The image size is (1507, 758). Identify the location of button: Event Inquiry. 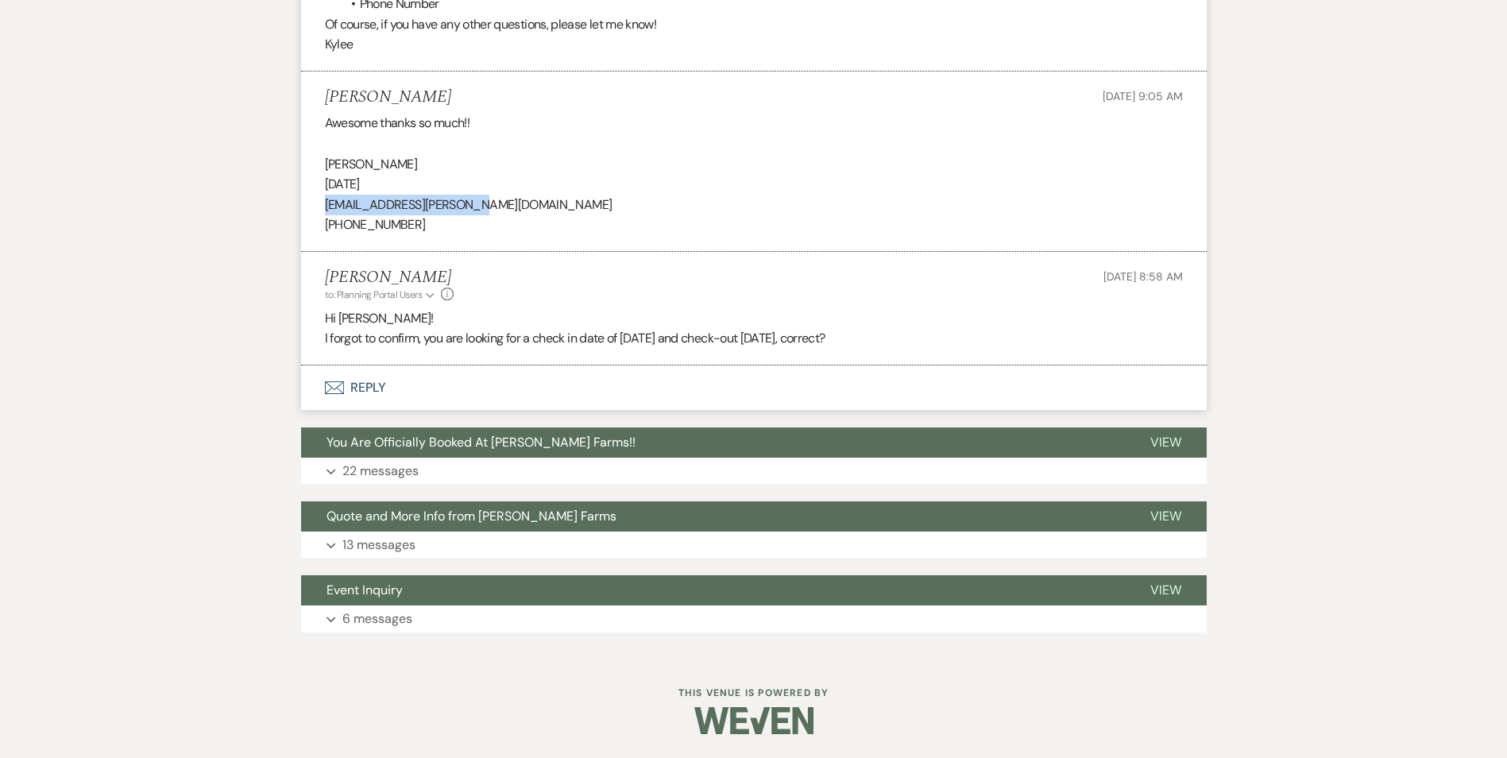
(713, 590).